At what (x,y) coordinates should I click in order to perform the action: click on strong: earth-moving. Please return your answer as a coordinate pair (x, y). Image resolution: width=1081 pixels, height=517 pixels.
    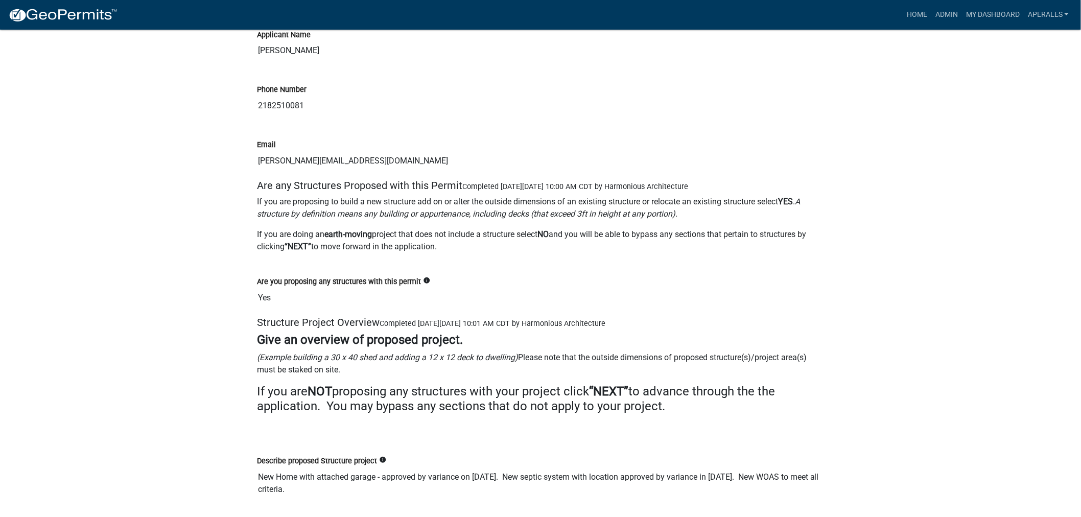
    Looking at the image, I should click on (348, 235).